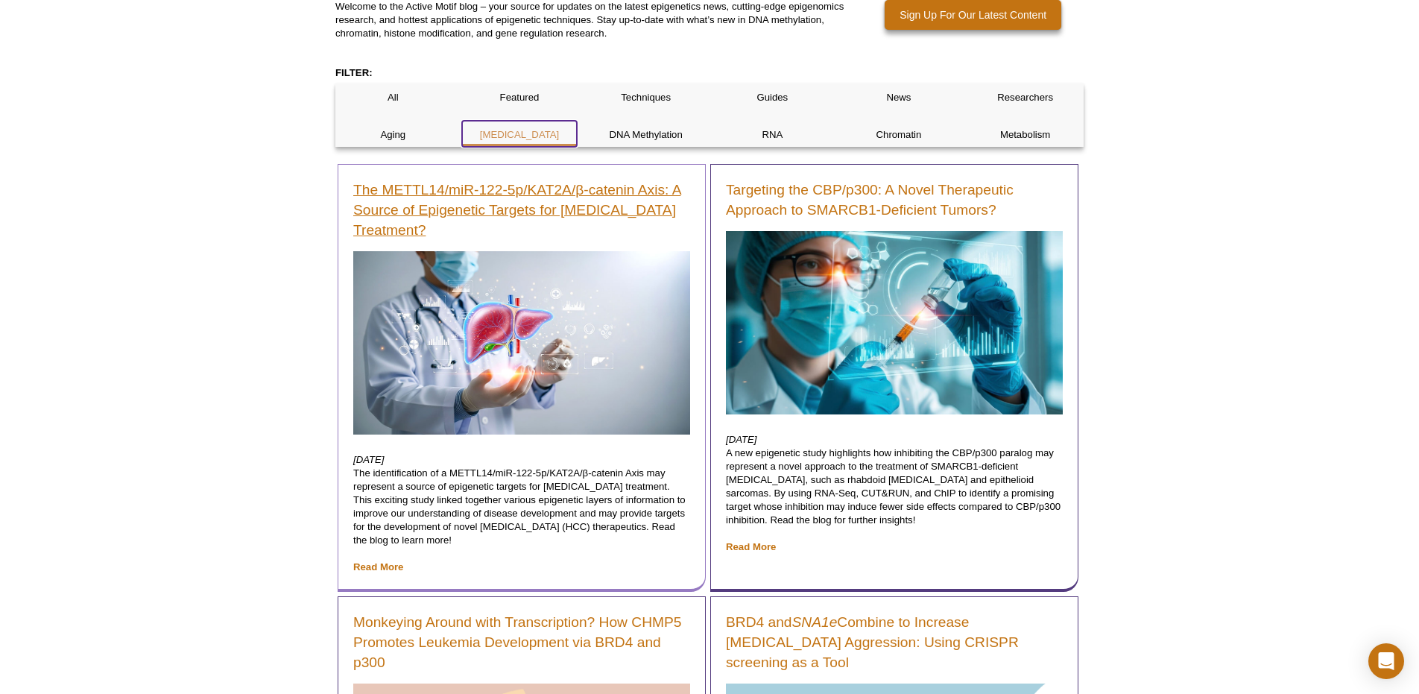 The image size is (1419, 694). Describe the element at coordinates (522, 513) in the screenshot. I see `p: The identification of a METTL14/miR-122-5p/KAT2A/β-catenin Axis may represent a source of epigene...` at that location.